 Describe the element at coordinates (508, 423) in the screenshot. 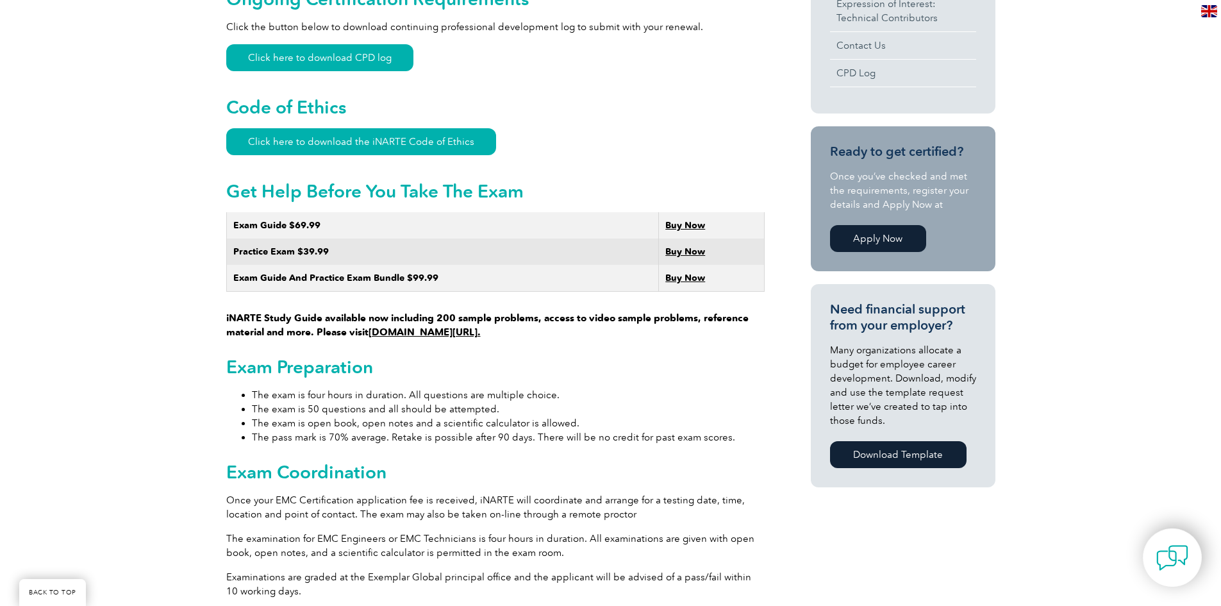

I see `li: The exam is open book, open notes and a scientific calculator is allowed.` at that location.